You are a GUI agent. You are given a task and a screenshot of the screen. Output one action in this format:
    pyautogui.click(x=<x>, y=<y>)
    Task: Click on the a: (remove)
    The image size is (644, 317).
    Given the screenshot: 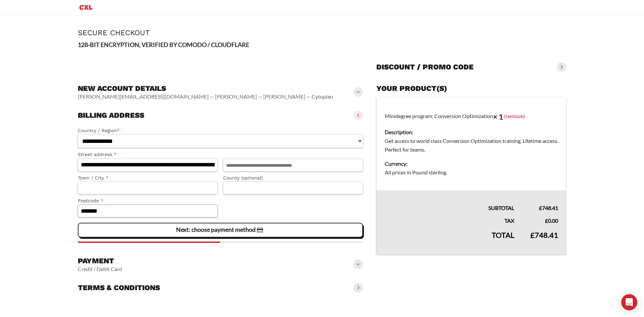 What is the action you would take?
    pyautogui.click(x=514, y=115)
    